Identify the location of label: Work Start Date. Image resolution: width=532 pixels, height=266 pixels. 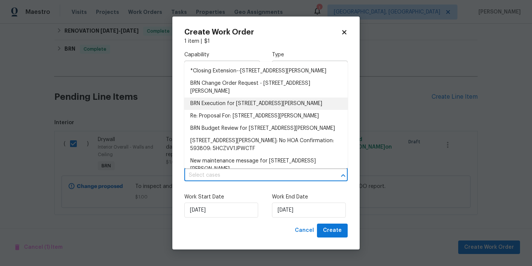
(222, 197).